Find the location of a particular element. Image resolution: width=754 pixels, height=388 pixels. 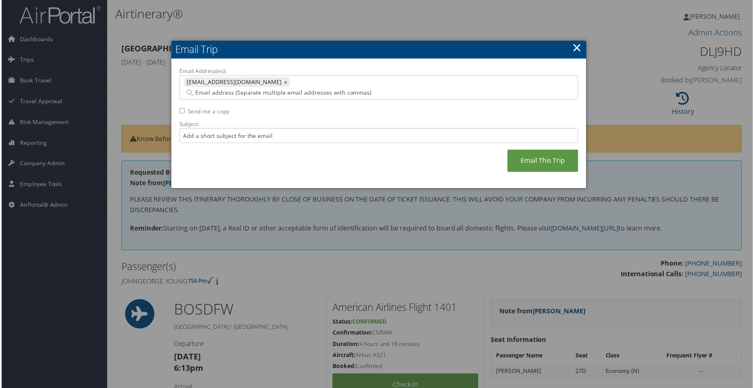

a: Email This Trip is located at coordinates (544, 161).